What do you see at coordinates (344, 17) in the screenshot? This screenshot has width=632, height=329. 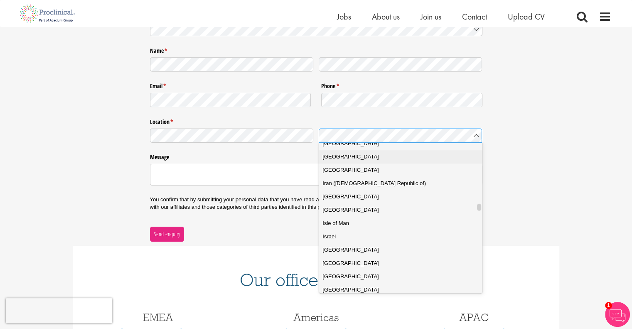 I see `a: Jobs` at bounding box center [344, 17].